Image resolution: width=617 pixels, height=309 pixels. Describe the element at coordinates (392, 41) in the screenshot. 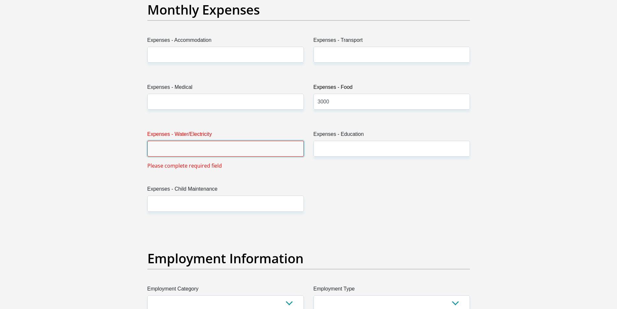

I see `label: Expenses - Transport` at that location.